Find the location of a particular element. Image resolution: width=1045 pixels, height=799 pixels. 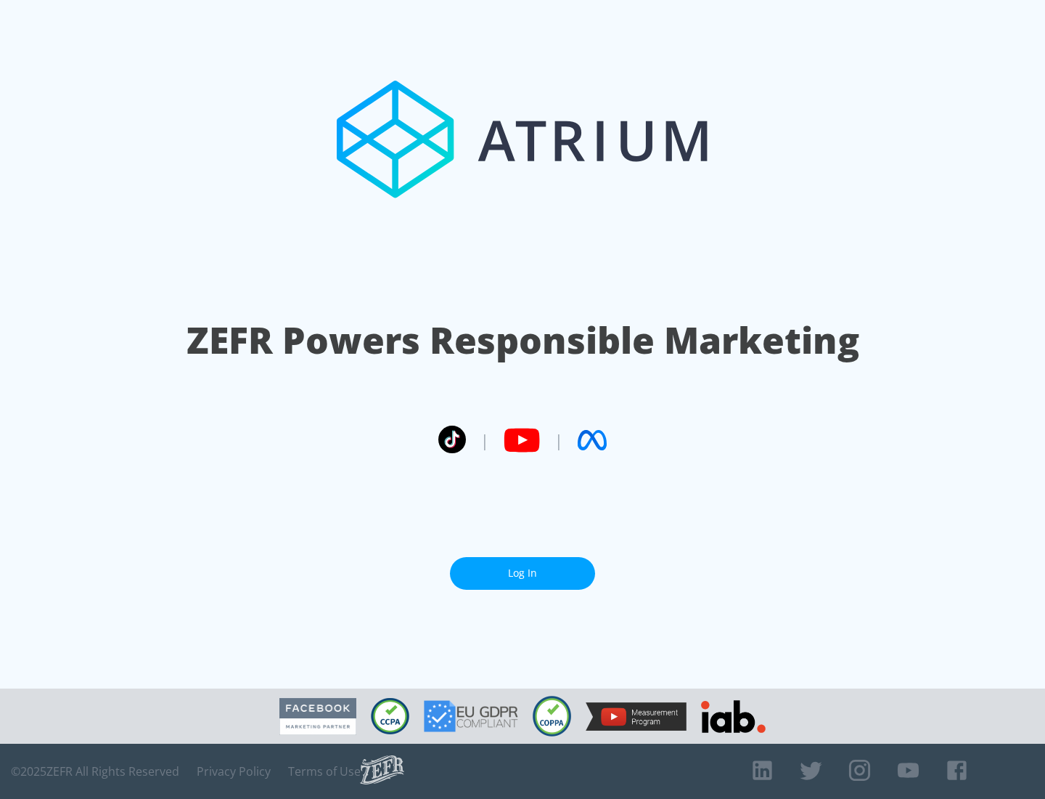

img: GDPR Compliant is located at coordinates (471, 716).